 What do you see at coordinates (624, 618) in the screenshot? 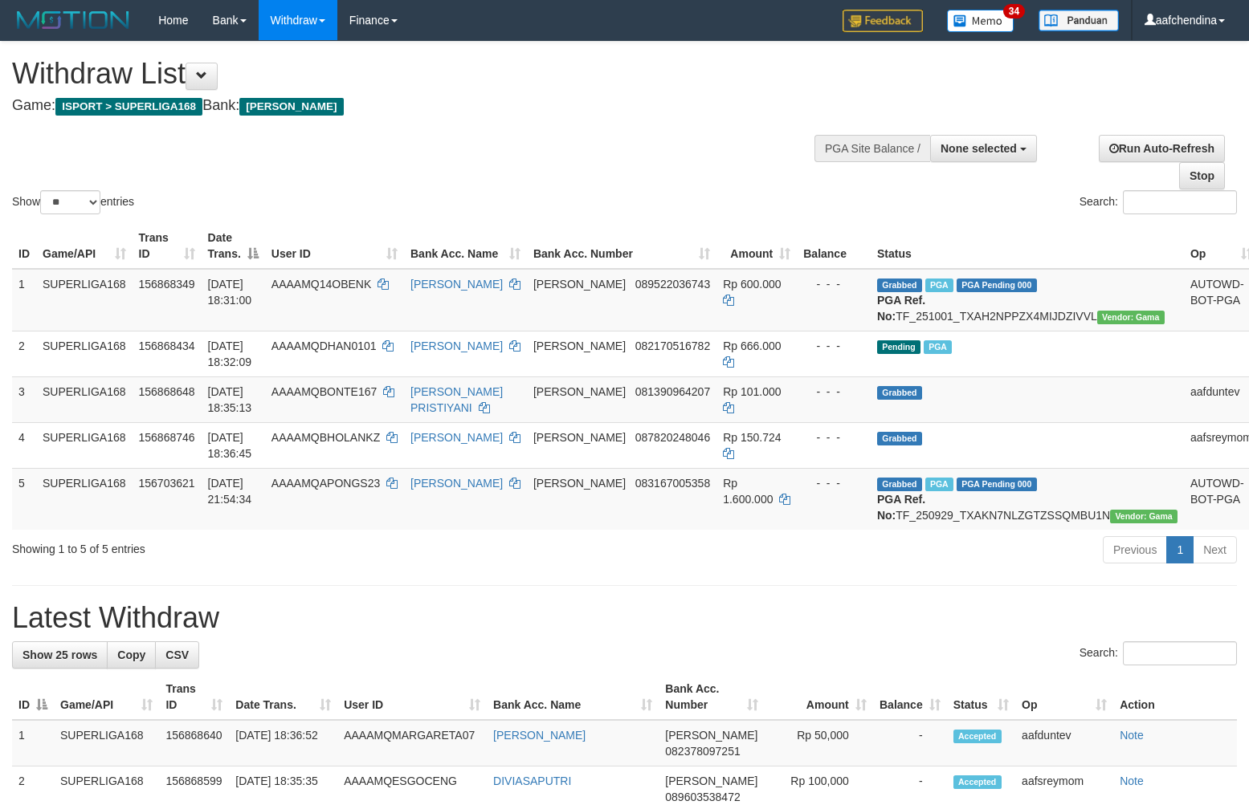
I see `h1: Latest Withdraw` at bounding box center [624, 618].